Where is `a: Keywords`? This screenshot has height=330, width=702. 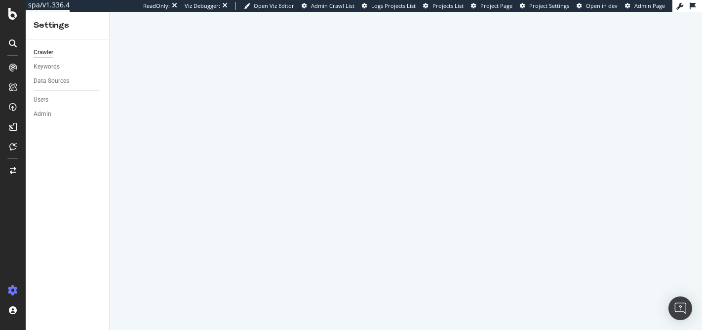
a: Keywords is located at coordinates (68, 67).